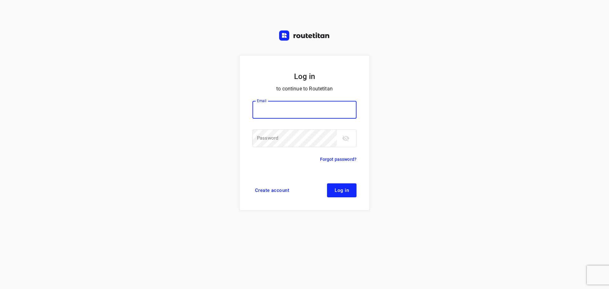  I want to click on span: Create account, so click(272, 190).